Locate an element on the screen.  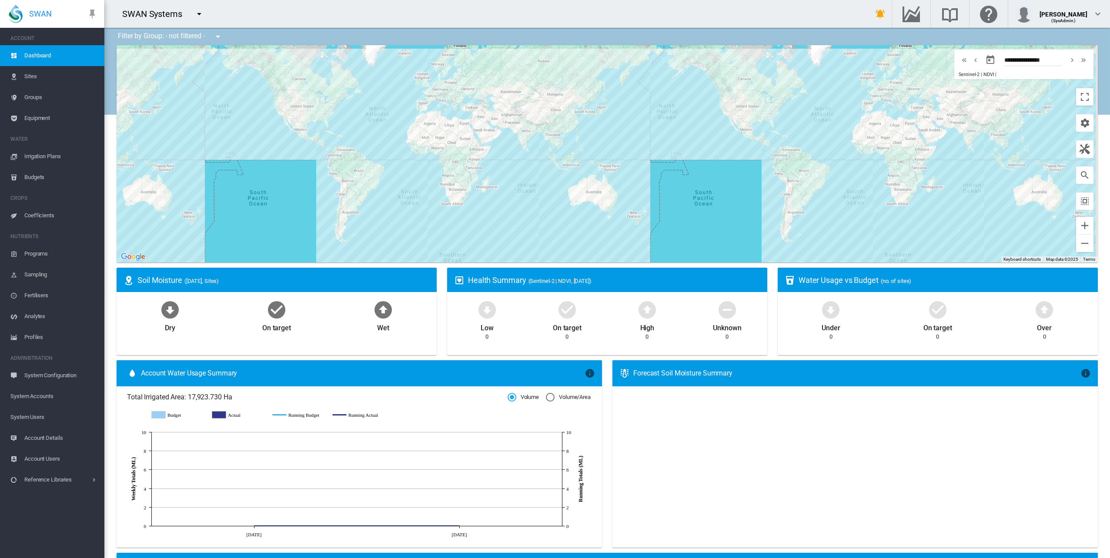
span: ADMINISTRATION is located at coordinates (54, 358).